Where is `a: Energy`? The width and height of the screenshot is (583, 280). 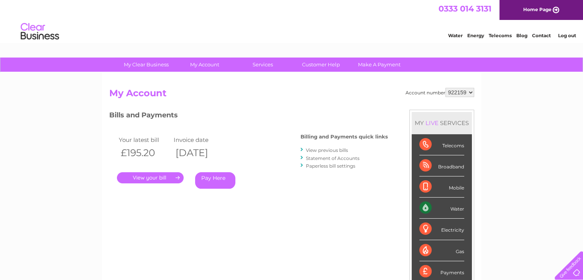
a: Energy is located at coordinates (476, 35).